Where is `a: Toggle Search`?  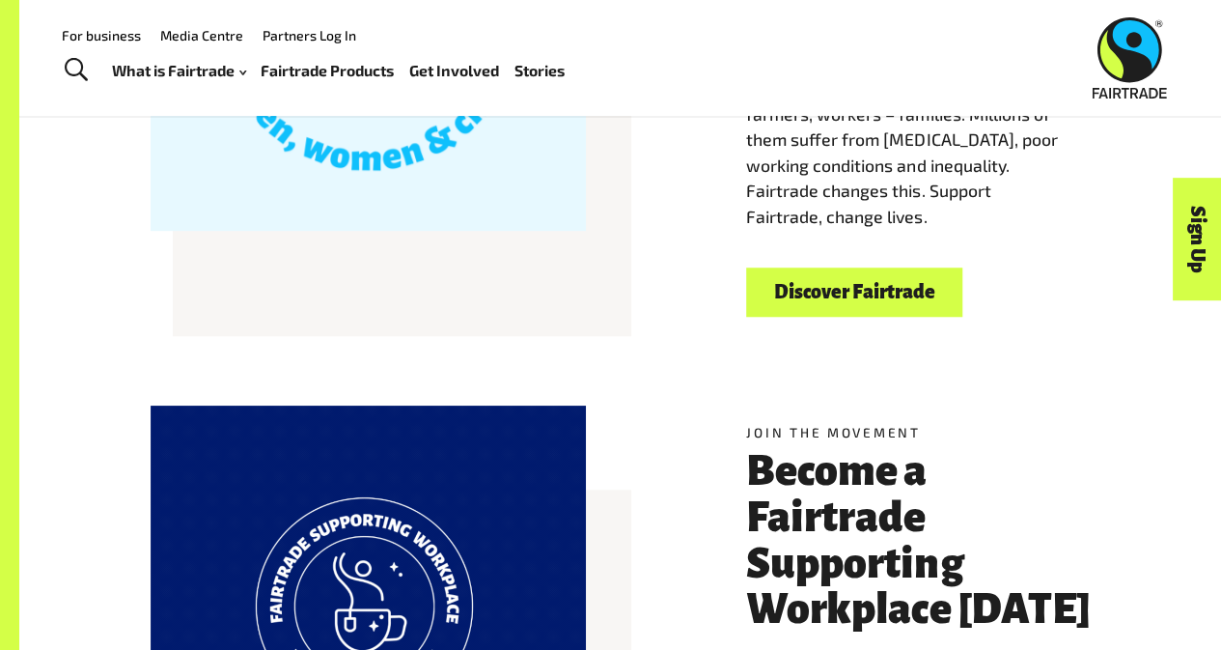
a: Toggle Search is located at coordinates (75, 70).